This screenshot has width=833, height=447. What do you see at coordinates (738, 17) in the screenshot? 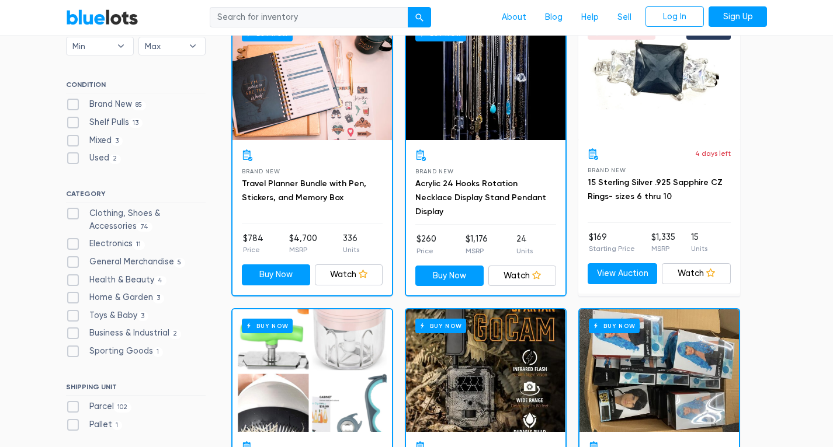
I see `a: Sign Up` at bounding box center [738, 17].